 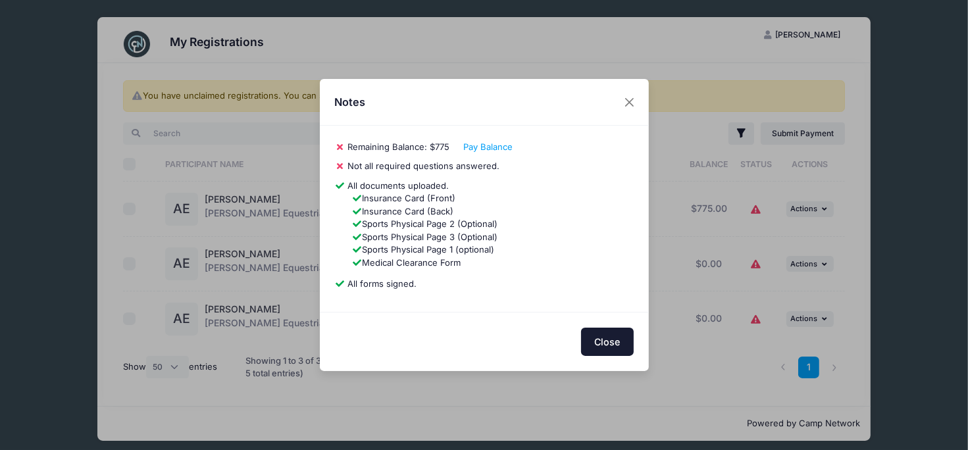 I want to click on li: Sports Physical Page 2 (Optional), so click(x=492, y=224).